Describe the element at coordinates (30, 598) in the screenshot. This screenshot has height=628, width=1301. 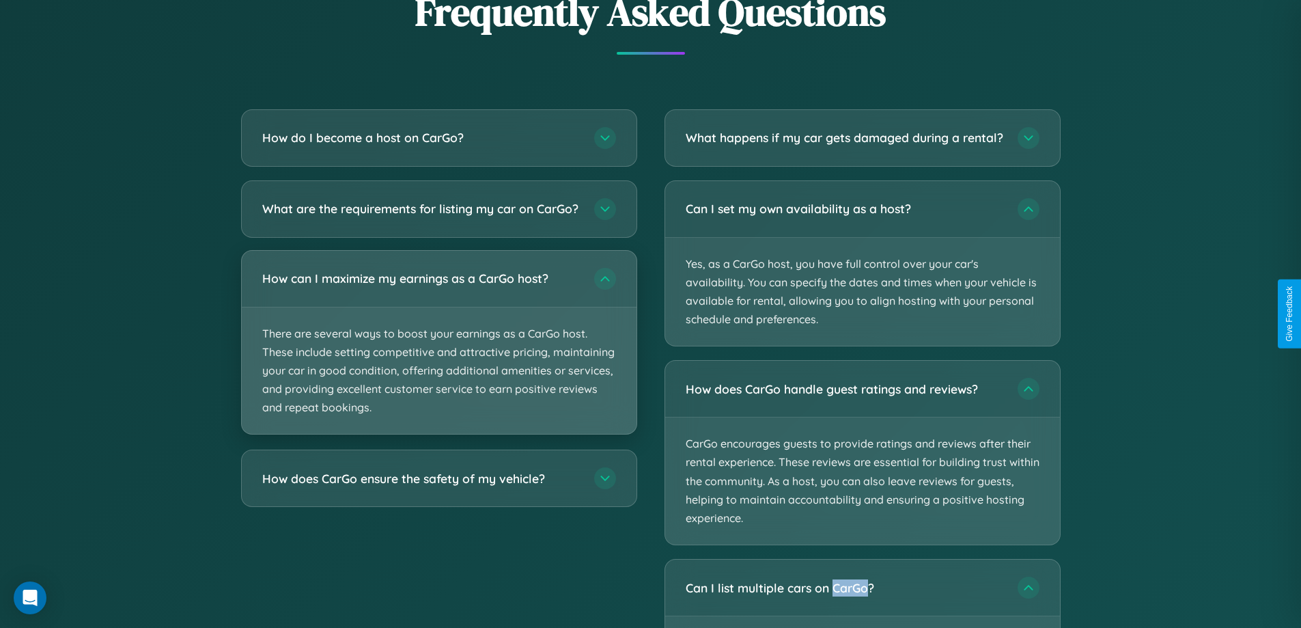
I see `div: Open Intercom Messenger` at that location.